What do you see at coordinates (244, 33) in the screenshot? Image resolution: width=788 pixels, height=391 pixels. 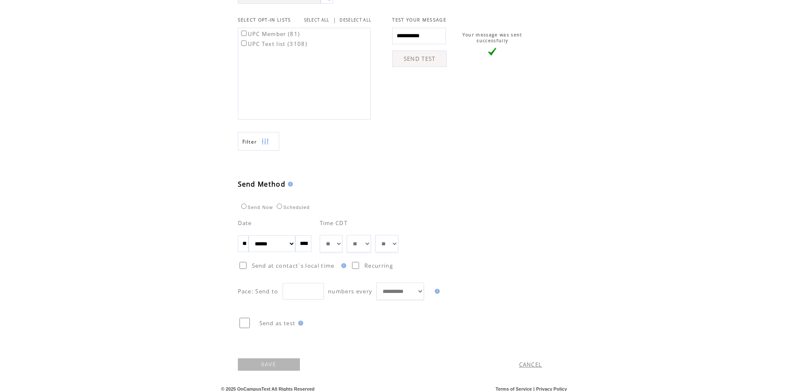 I see `input: UPC Member (81)` at bounding box center [244, 33].